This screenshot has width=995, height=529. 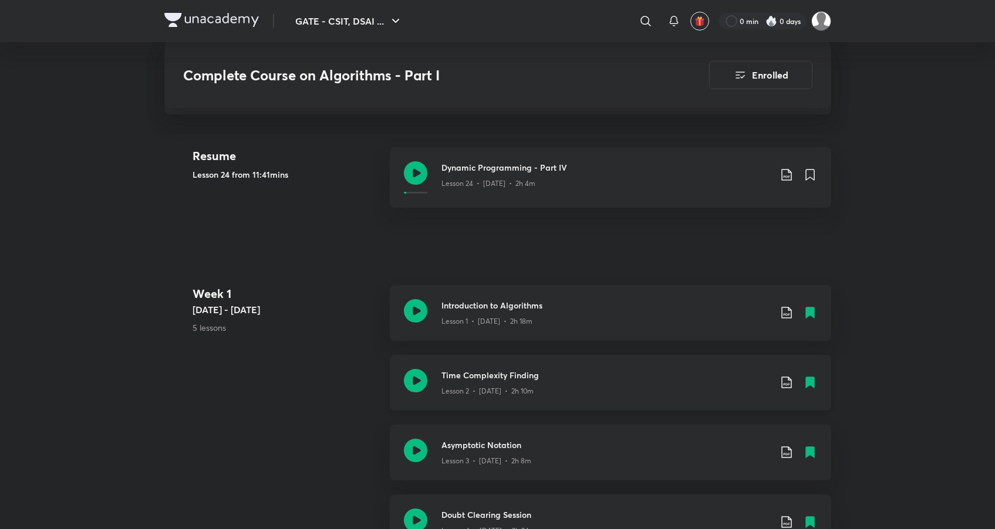 I want to click on img: avatar, so click(x=700, y=21).